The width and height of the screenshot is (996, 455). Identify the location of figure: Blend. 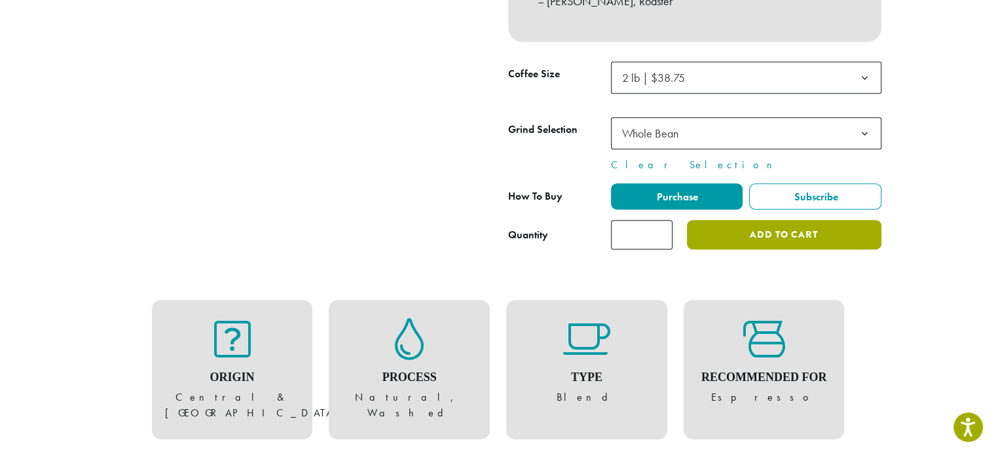
(587, 362).